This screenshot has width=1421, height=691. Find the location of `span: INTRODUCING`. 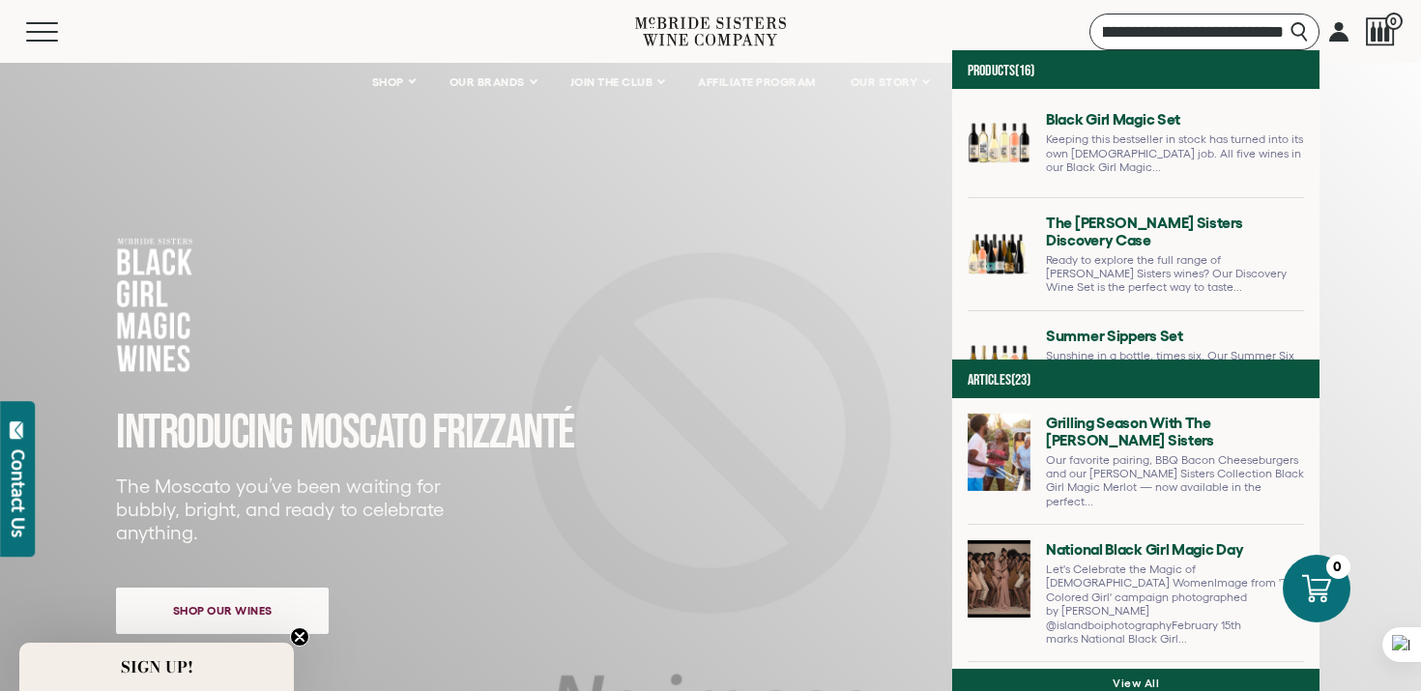

span: INTRODUCING is located at coordinates (204, 433).